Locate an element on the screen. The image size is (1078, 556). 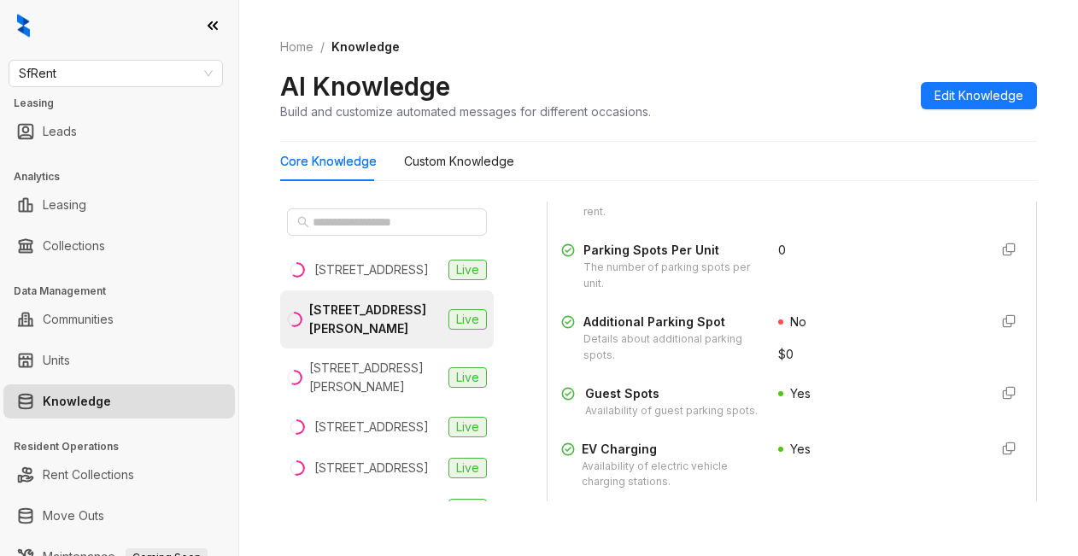
li: Communities is located at coordinates (119, 319).